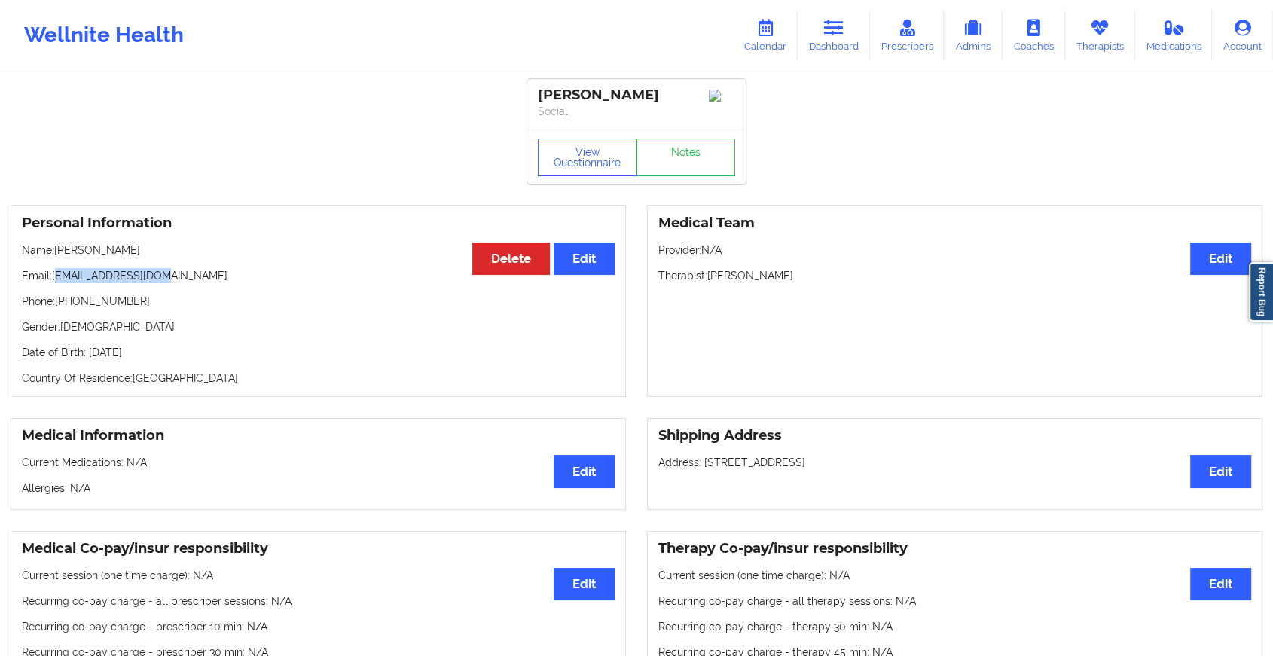  Describe the element at coordinates (954, 250) in the screenshot. I see `p: Provider: N/A` at that location.